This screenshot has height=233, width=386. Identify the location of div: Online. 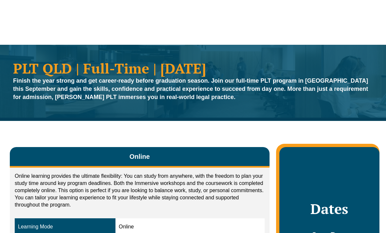
(190, 227).